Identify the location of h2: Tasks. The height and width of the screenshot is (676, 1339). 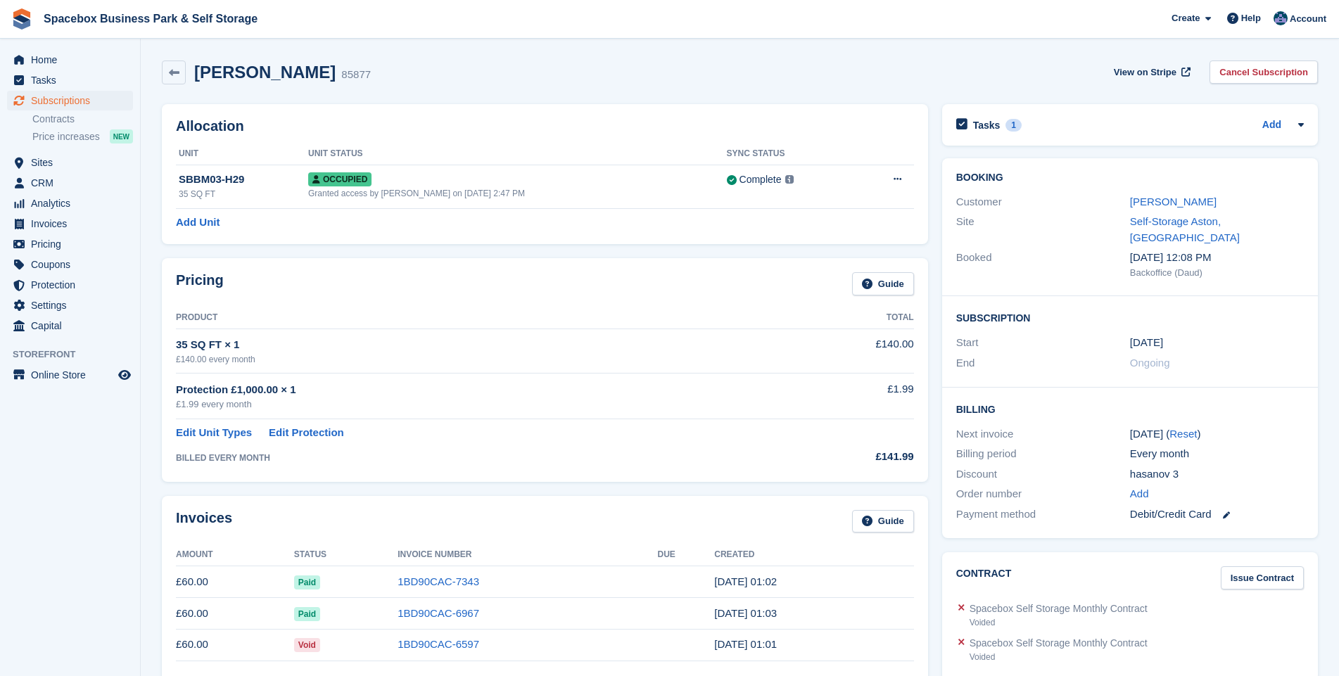
(987, 125).